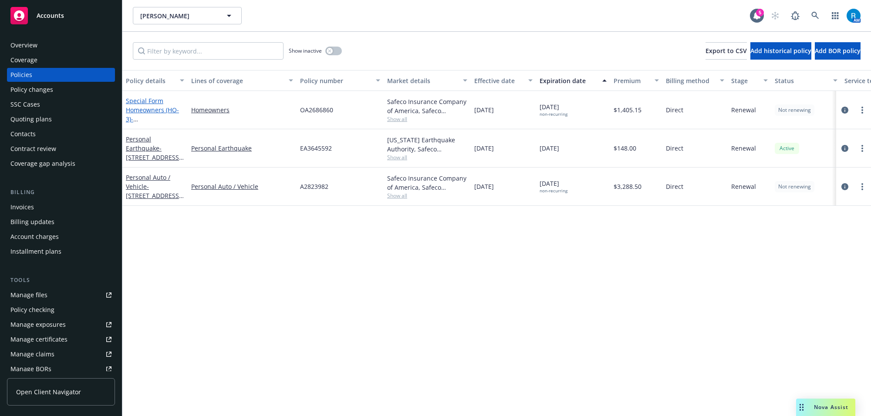 The height and width of the screenshot is (416, 871). Describe the element at coordinates (36, 252) in the screenshot. I see `div: Installment plans` at that location.